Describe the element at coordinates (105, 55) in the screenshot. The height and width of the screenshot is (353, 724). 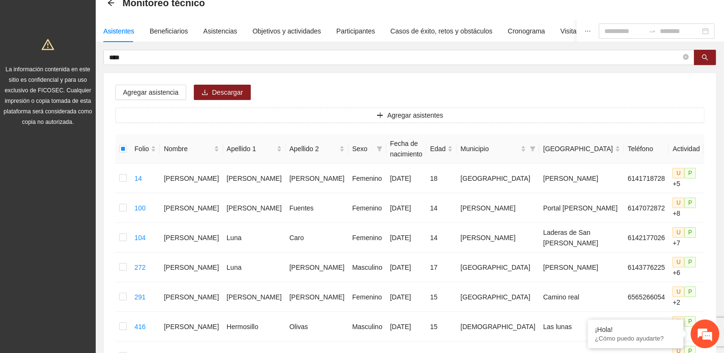
I see `div: Chatee con nosotros ahora` at that location.